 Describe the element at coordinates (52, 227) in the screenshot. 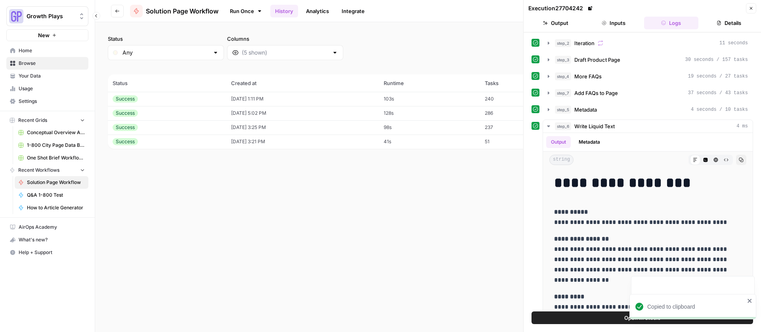

I see `span: AirOps Academy` at that location.